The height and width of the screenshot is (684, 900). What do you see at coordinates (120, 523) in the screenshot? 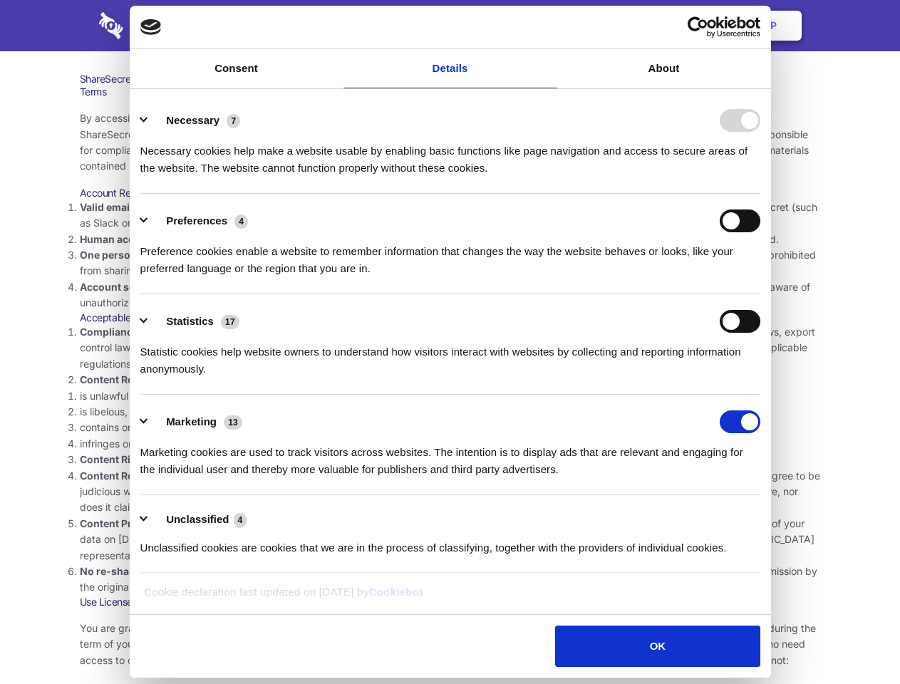
I see `strong: Content Privacy.` at bounding box center [120, 523].